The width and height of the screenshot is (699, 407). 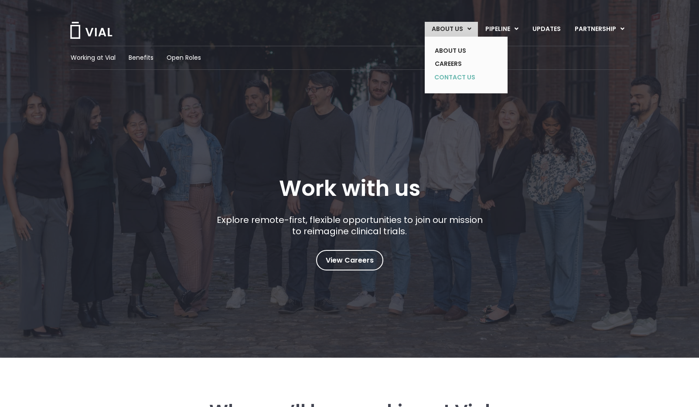 What do you see at coordinates (460, 64) in the screenshot?
I see `a: CAREERS` at bounding box center [460, 64].